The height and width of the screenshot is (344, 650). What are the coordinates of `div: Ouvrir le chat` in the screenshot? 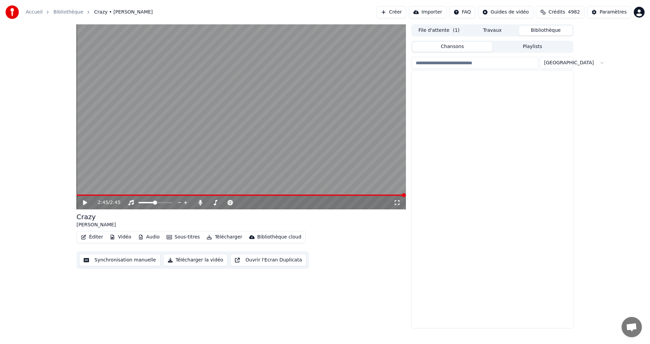 It's located at (632, 328).